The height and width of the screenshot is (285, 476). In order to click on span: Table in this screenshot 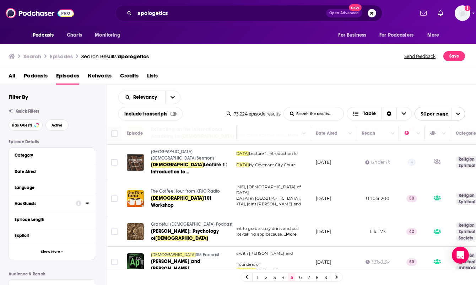, I will do `click(370, 114)`.